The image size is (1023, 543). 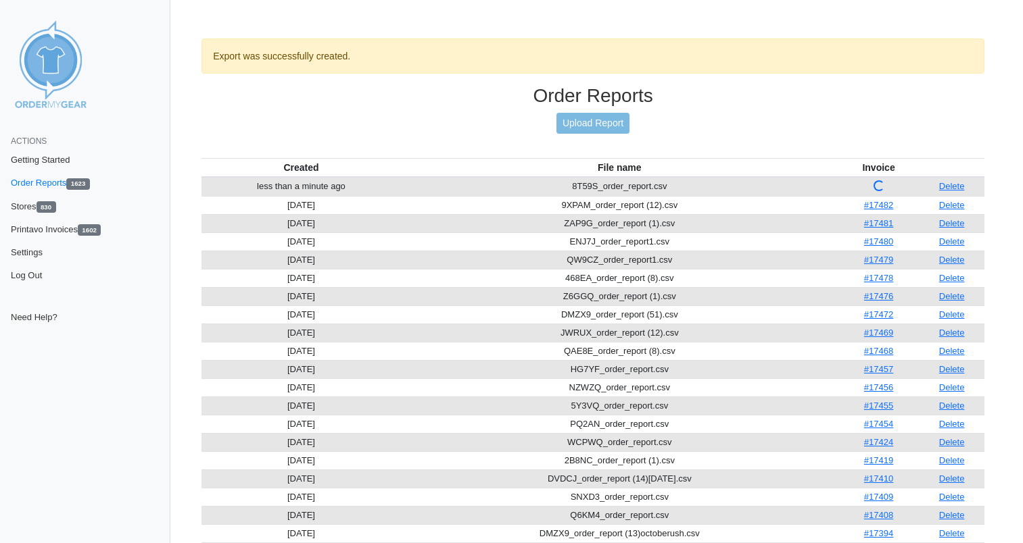 I want to click on a: #17481, so click(x=878, y=223).